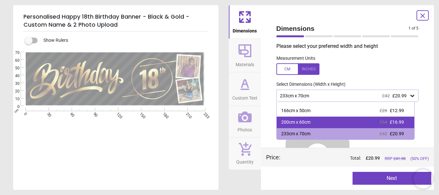 The width and height of the screenshot is (439, 195). I want to click on button: Next, so click(392, 178).